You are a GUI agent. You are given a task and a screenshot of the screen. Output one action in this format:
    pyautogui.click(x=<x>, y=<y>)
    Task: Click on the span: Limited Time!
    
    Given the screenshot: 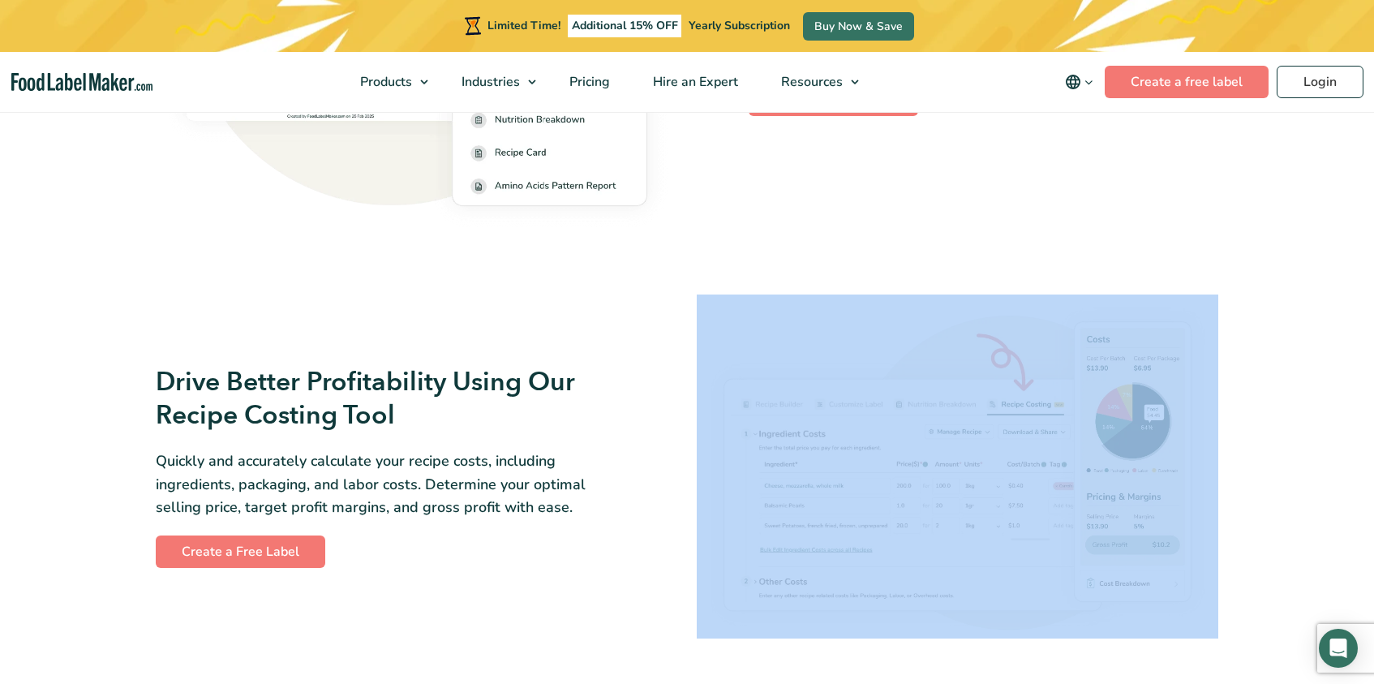 What is the action you would take?
    pyautogui.click(x=524, y=25)
    